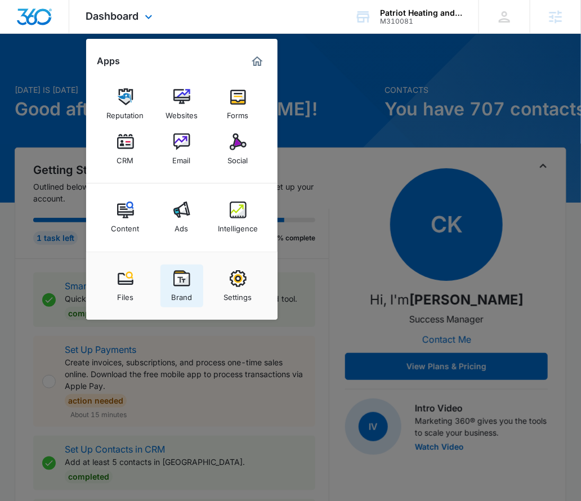 The image size is (581, 501). What do you see at coordinates (113, 16) in the screenshot?
I see `span: Dashboard` at bounding box center [113, 16].